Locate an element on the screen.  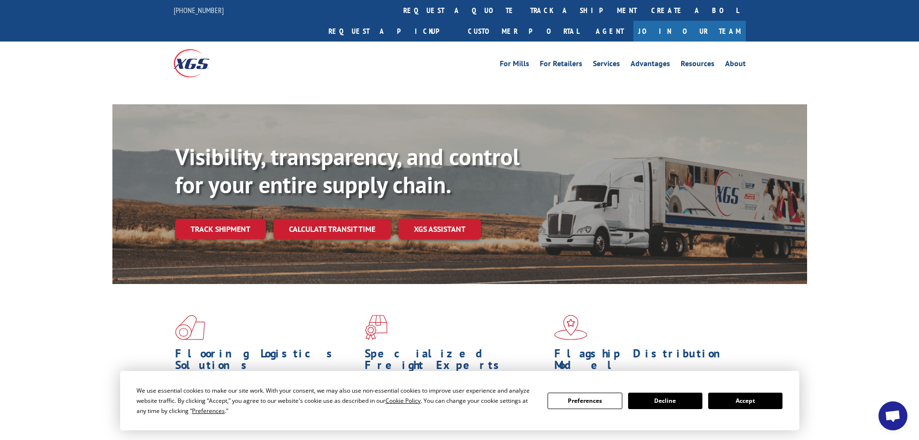
span: Preferences is located at coordinates (208, 410).